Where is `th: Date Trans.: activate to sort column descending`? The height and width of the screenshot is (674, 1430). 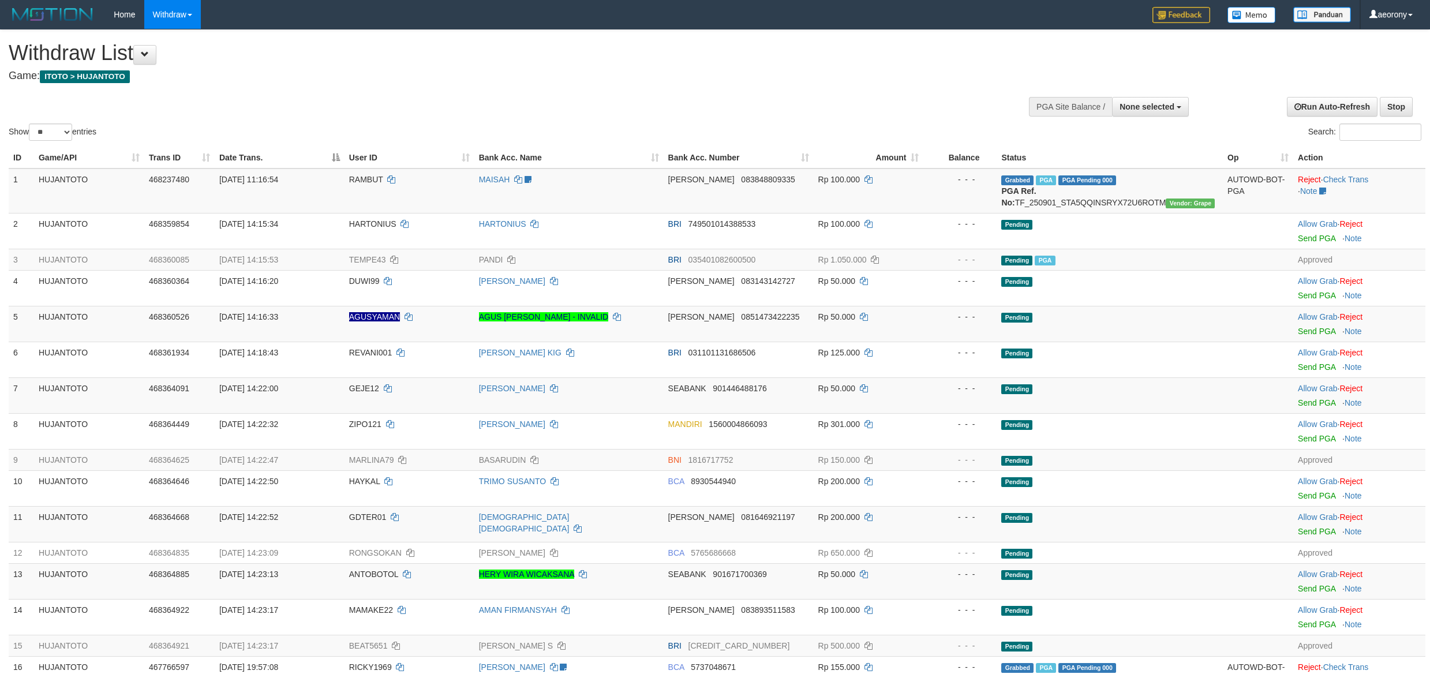
th: Date Trans.: activate to sort column descending is located at coordinates (279, 158).